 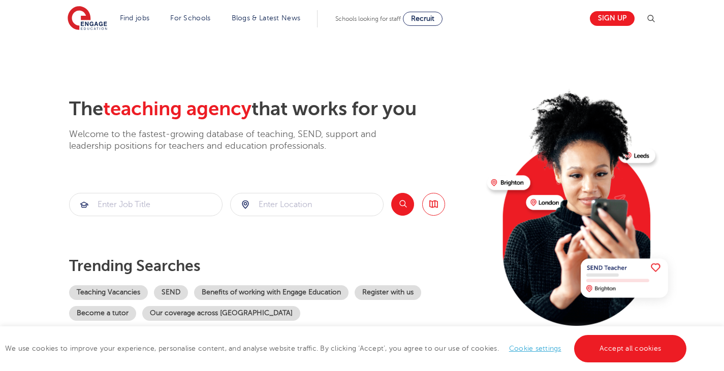 I want to click on a: Teaching Vacancies, so click(x=108, y=293).